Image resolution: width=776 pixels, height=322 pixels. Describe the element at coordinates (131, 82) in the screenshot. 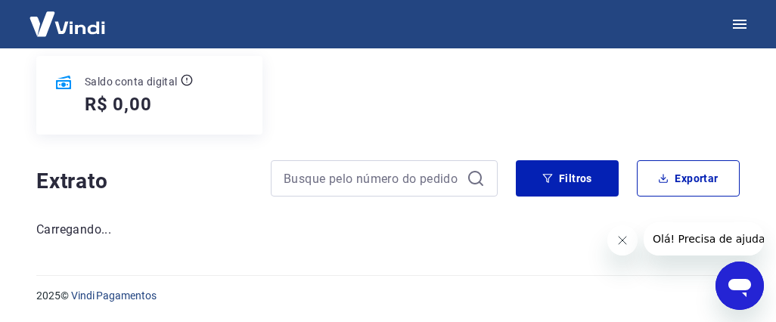

I see `p: Saldo conta digital` at that location.